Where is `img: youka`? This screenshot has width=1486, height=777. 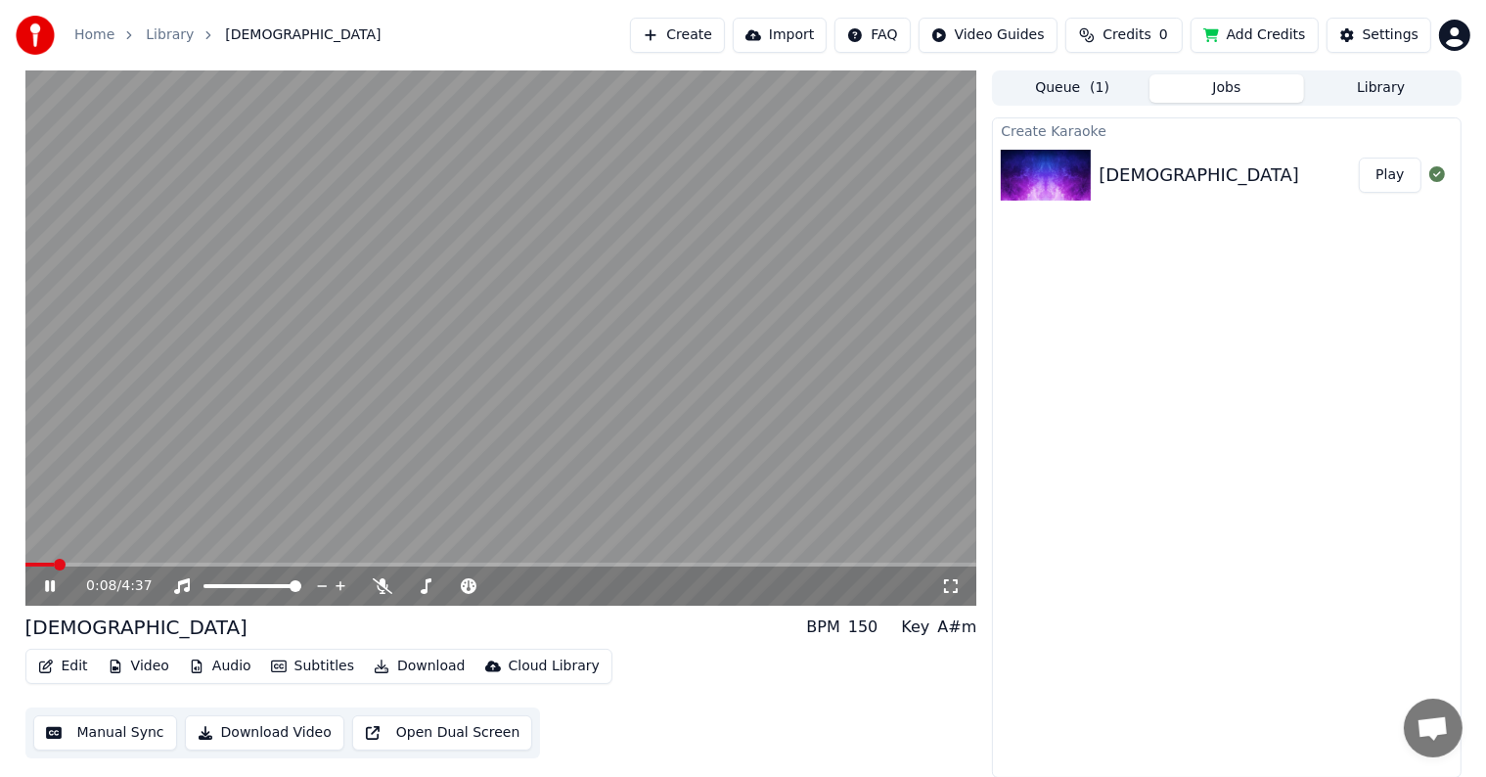
img: youka is located at coordinates (35, 35).